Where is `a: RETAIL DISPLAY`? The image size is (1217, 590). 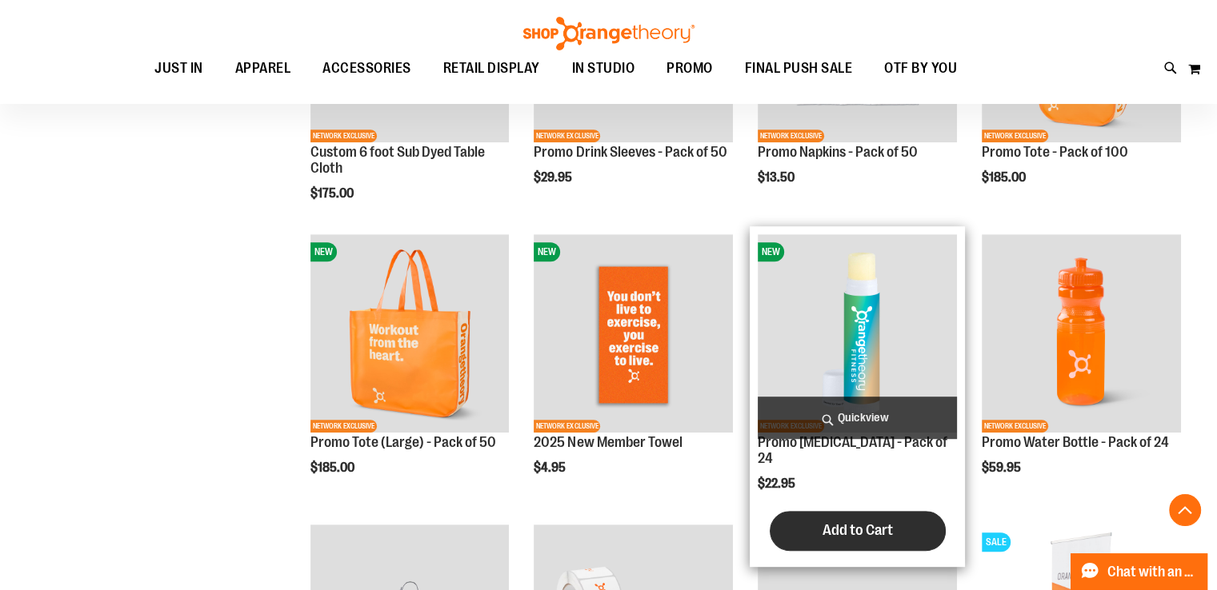
a: RETAIL DISPLAY is located at coordinates (491, 69).